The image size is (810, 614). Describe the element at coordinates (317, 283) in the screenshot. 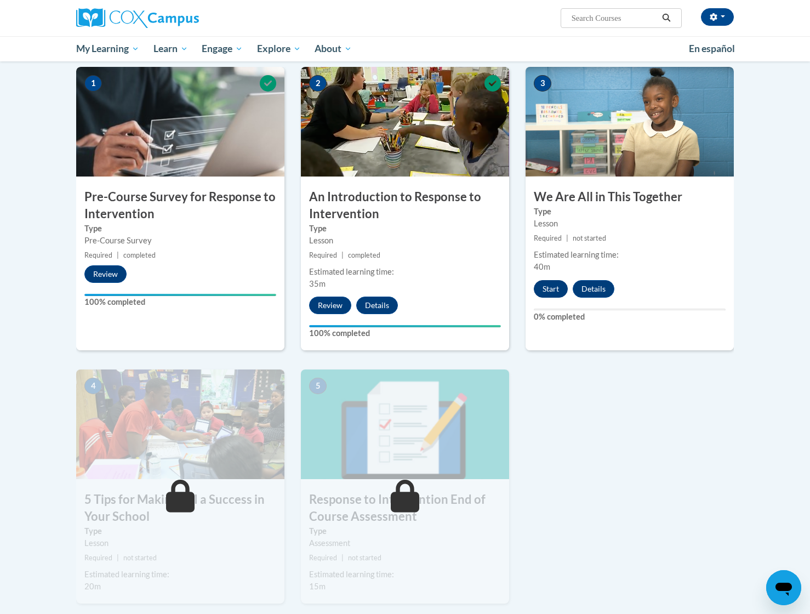

I see `span: 35m` at that location.